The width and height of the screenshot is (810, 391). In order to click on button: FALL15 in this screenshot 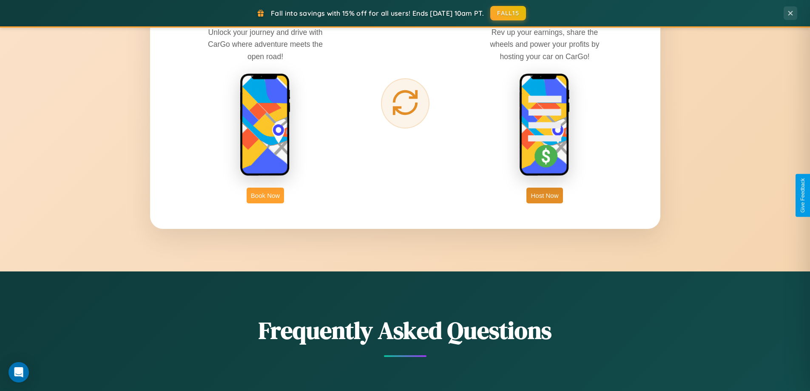, I will do `click(508, 13)`.